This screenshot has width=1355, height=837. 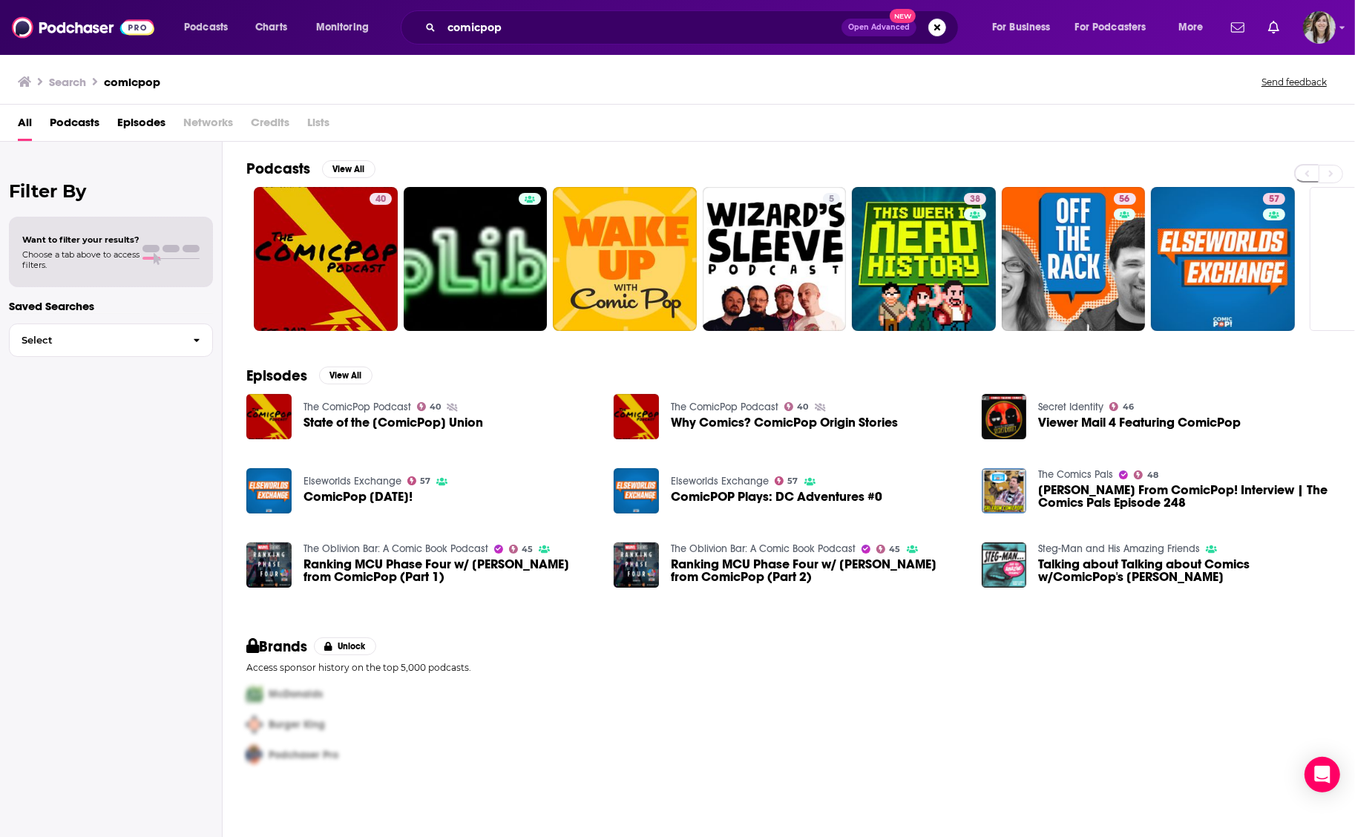 I want to click on span: ComicPOP Plays: DC Adventures #0, so click(x=776, y=496).